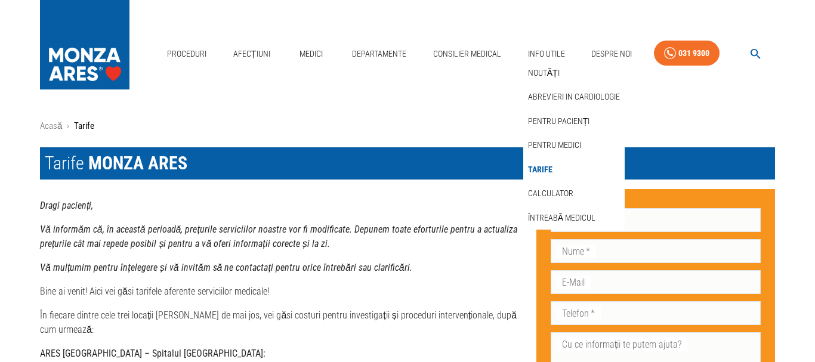  What do you see at coordinates (66, 205) in the screenshot?
I see `strong: Dragi pacienți,` at bounding box center [66, 205].